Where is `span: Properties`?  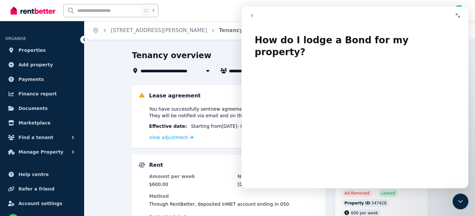 span: Properties is located at coordinates (32, 50).